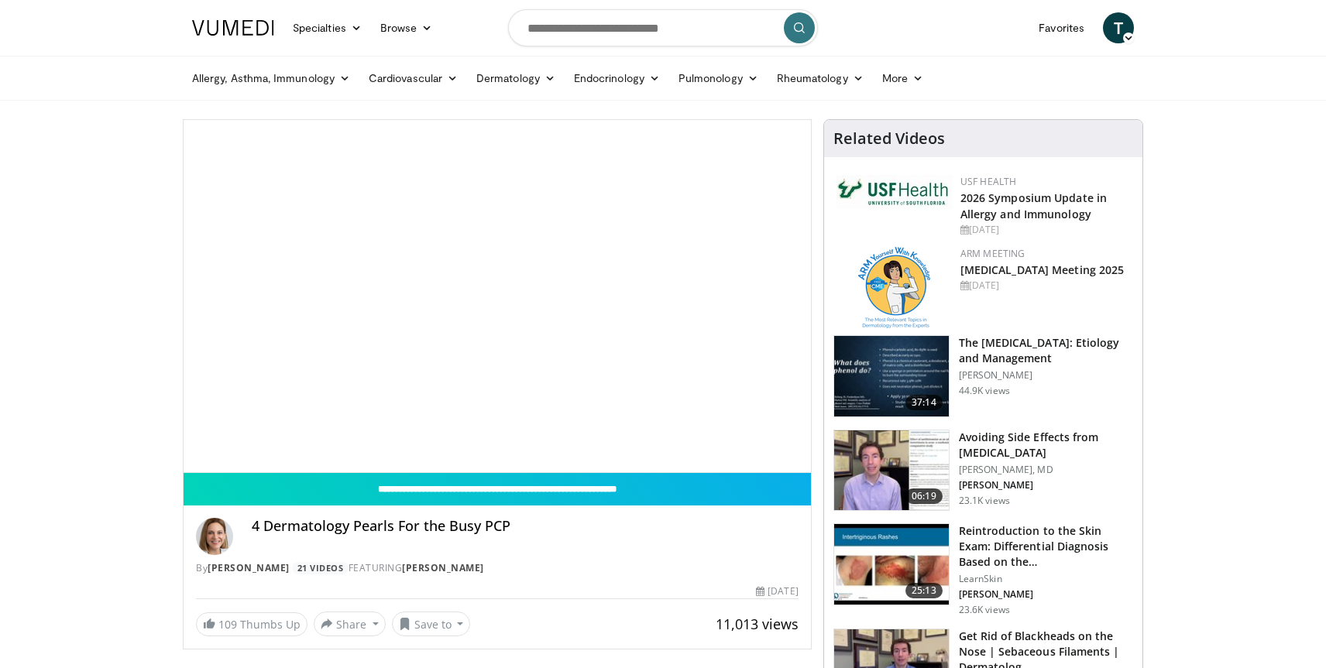  Describe the element at coordinates (1119, 28) in the screenshot. I see `span: T` at that location.